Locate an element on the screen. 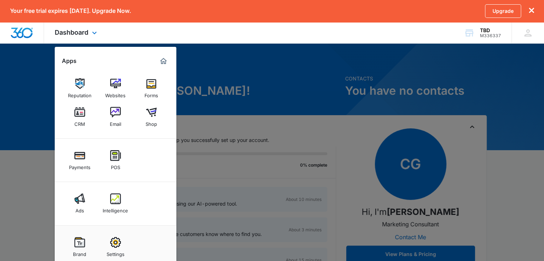 The image size is (544, 261). div: Reputation is located at coordinates (80, 94).